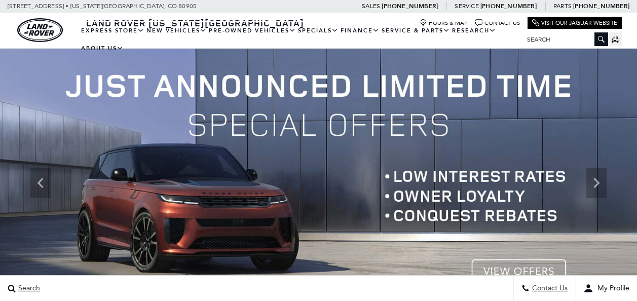 This screenshot has height=301, width=637. I want to click on span: Parts, so click(563, 6).